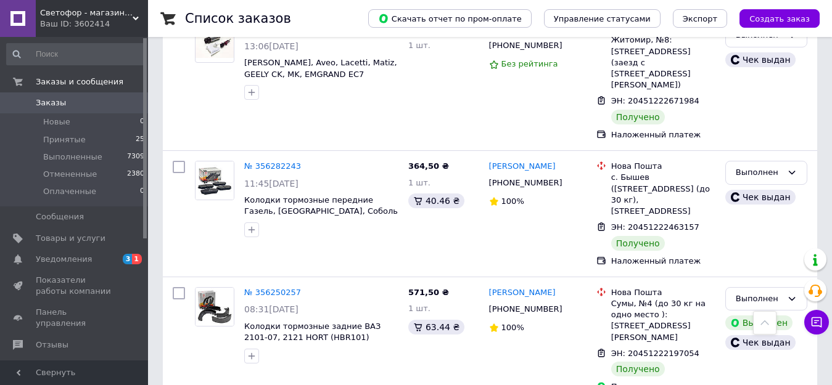  What do you see at coordinates (655, 100) in the screenshot?
I see `span: ЭН: 20451222671984` at bounding box center [655, 100].